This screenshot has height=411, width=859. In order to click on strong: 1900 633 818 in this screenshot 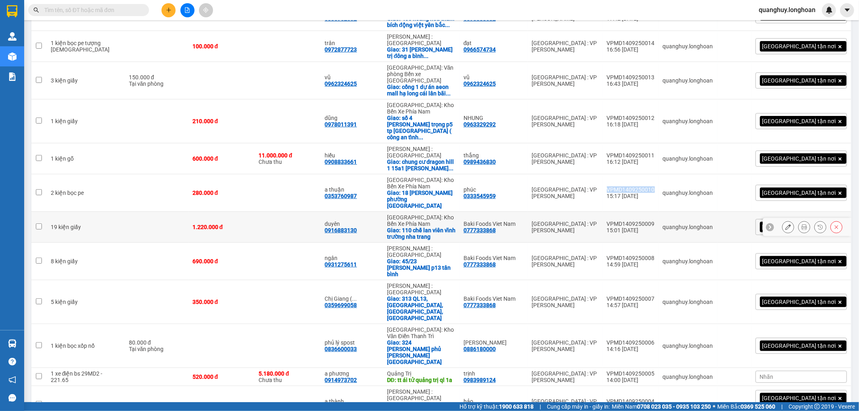, I will do `click(516, 407)`.